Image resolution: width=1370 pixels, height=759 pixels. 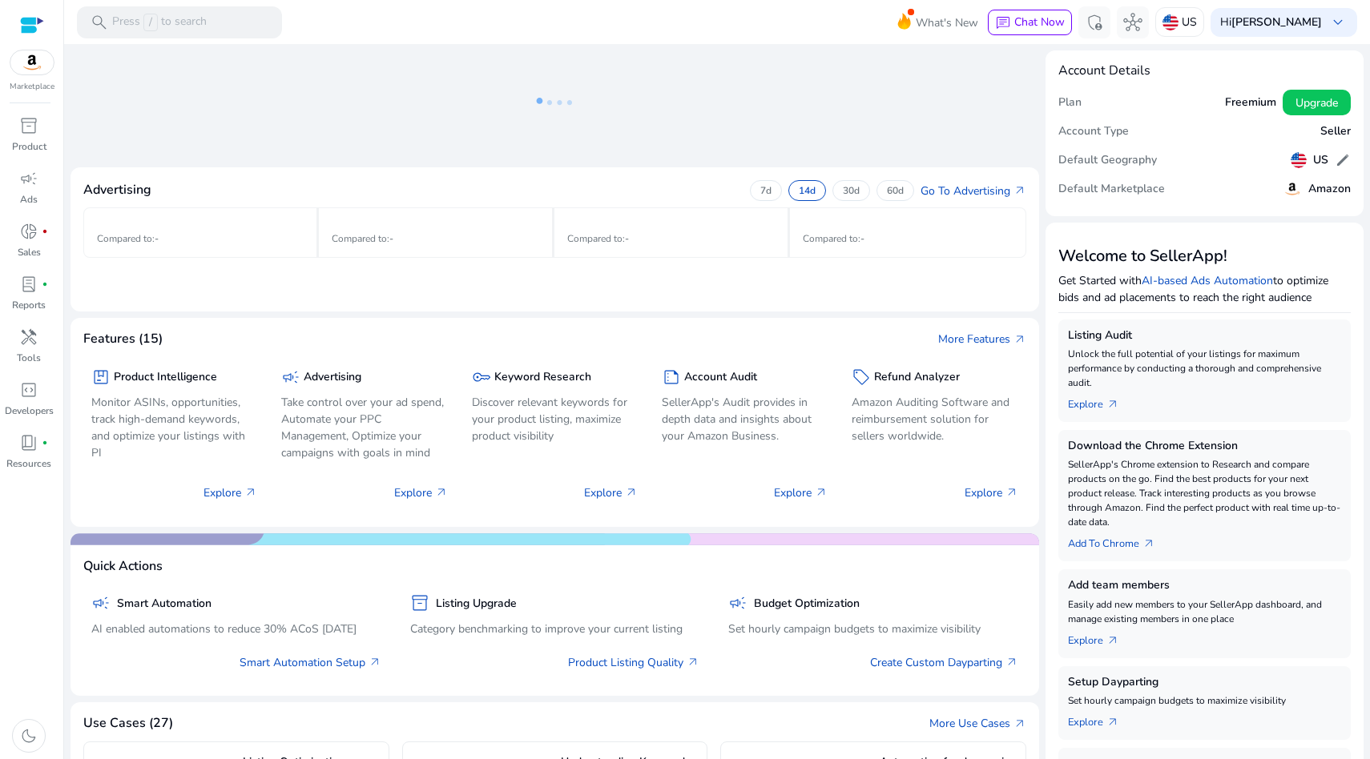 What do you see at coordinates (766, 191) in the screenshot?
I see `p: 7d` at bounding box center [766, 191].